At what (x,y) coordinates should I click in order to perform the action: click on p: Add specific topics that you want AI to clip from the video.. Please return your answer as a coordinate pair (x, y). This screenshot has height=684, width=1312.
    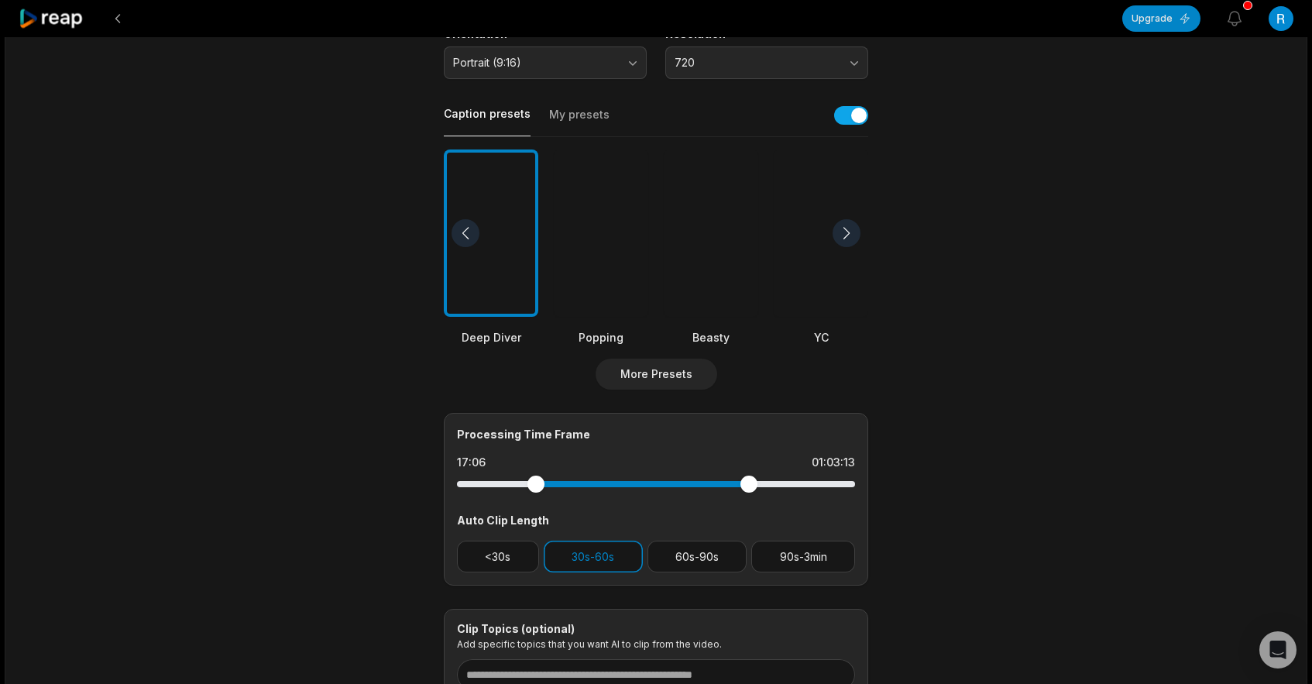
    Looking at the image, I should click on (656, 643).